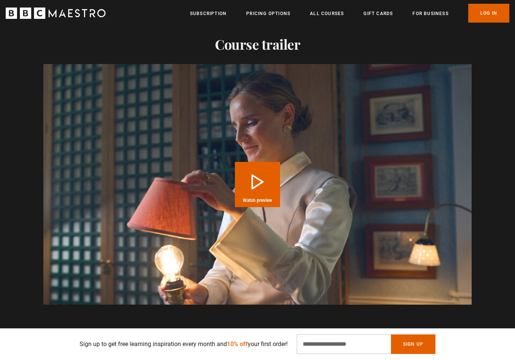 The height and width of the screenshot is (360, 515). I want to click on a: All Courses, so click(327, 14).